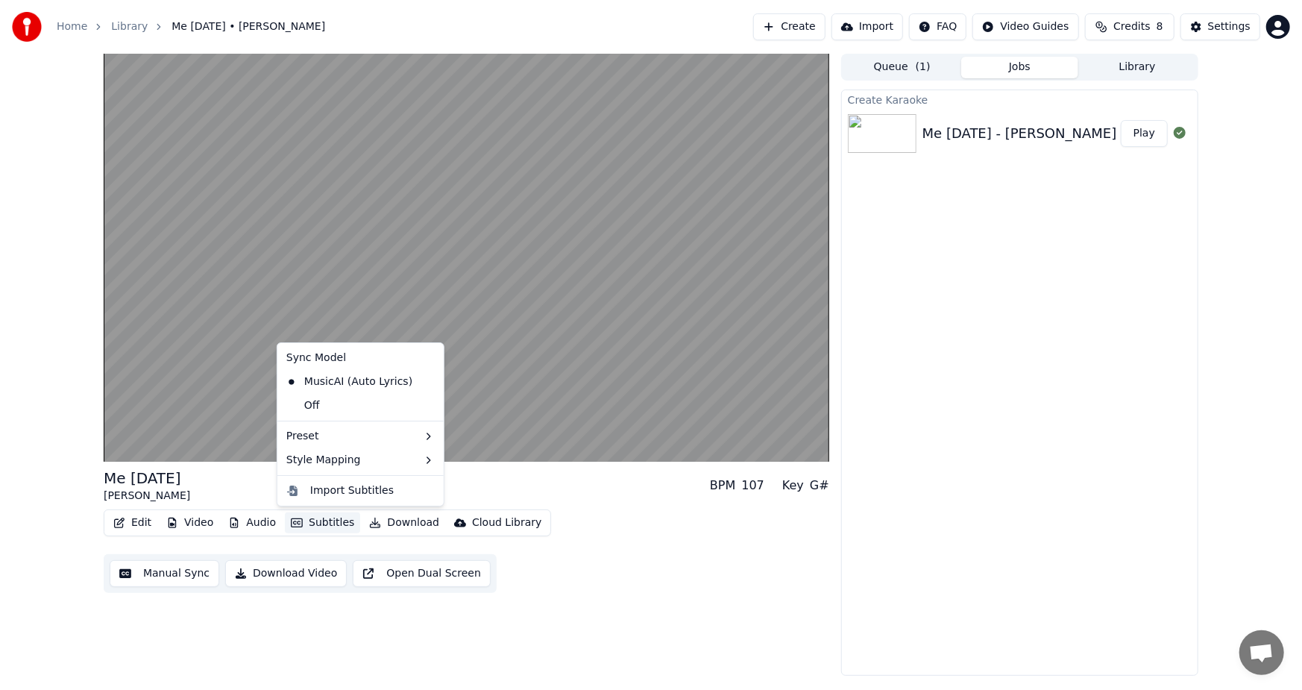 The image size is (1302, 690). What do you see at coordinates (868, 27) in the screenshot?
I see `button: Import` at bounding box center [868, 27].